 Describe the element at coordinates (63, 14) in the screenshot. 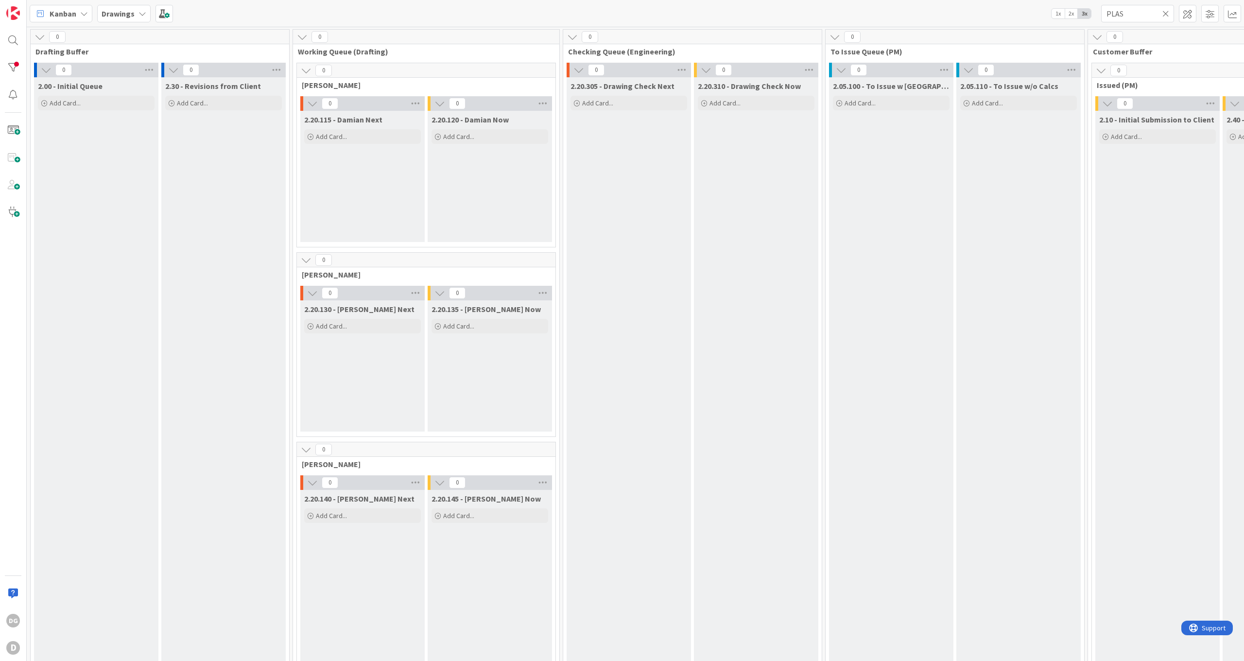

I see `span: Kanban` at that location.